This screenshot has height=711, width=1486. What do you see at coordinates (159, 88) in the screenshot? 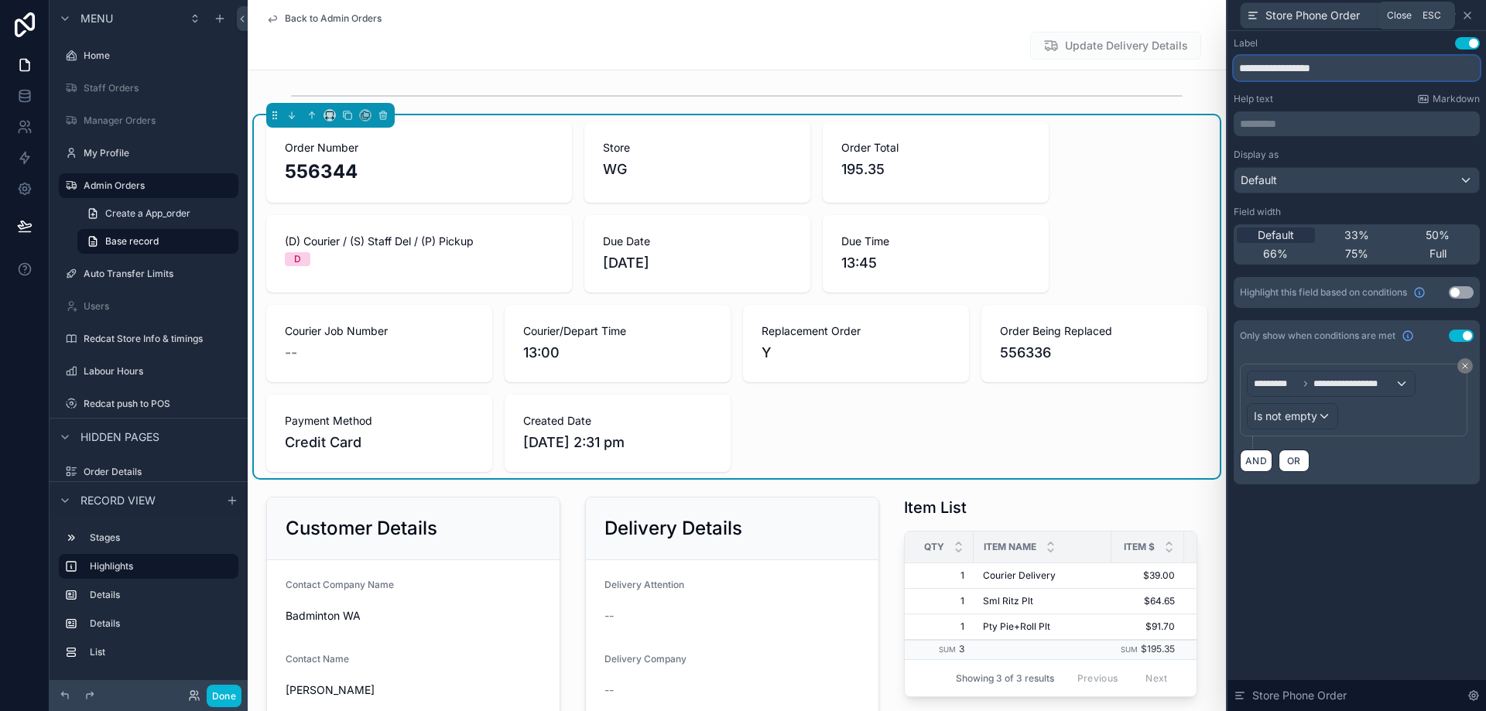
I see `label: Staff Orders` at bounding box center [159, 88].